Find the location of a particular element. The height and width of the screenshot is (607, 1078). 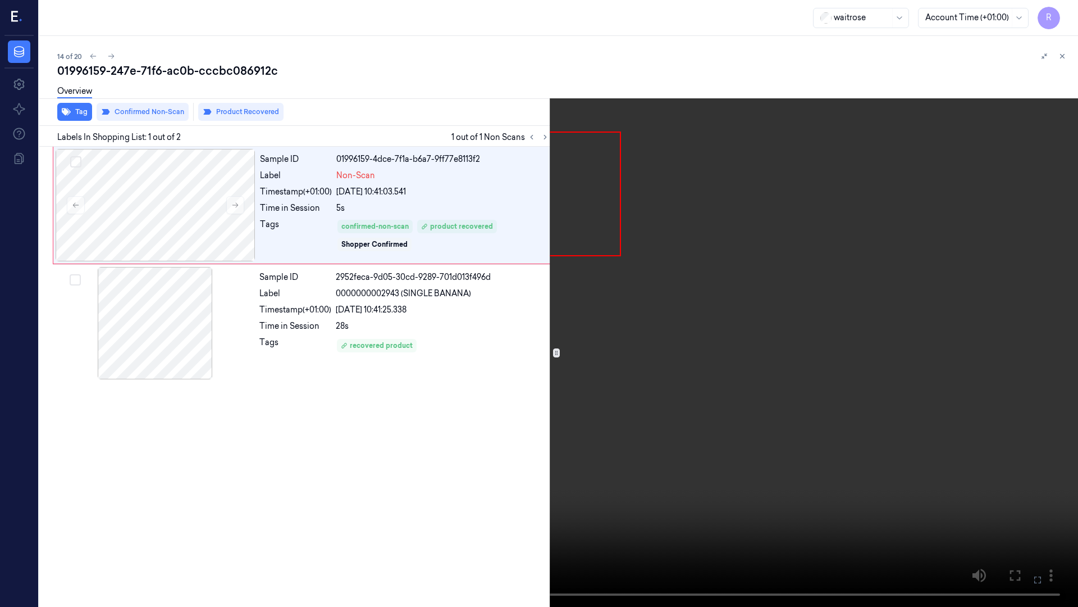

div: 01996159-247e-71f6-ac0b-cccbc086912c is located at coordinates (563, 71).